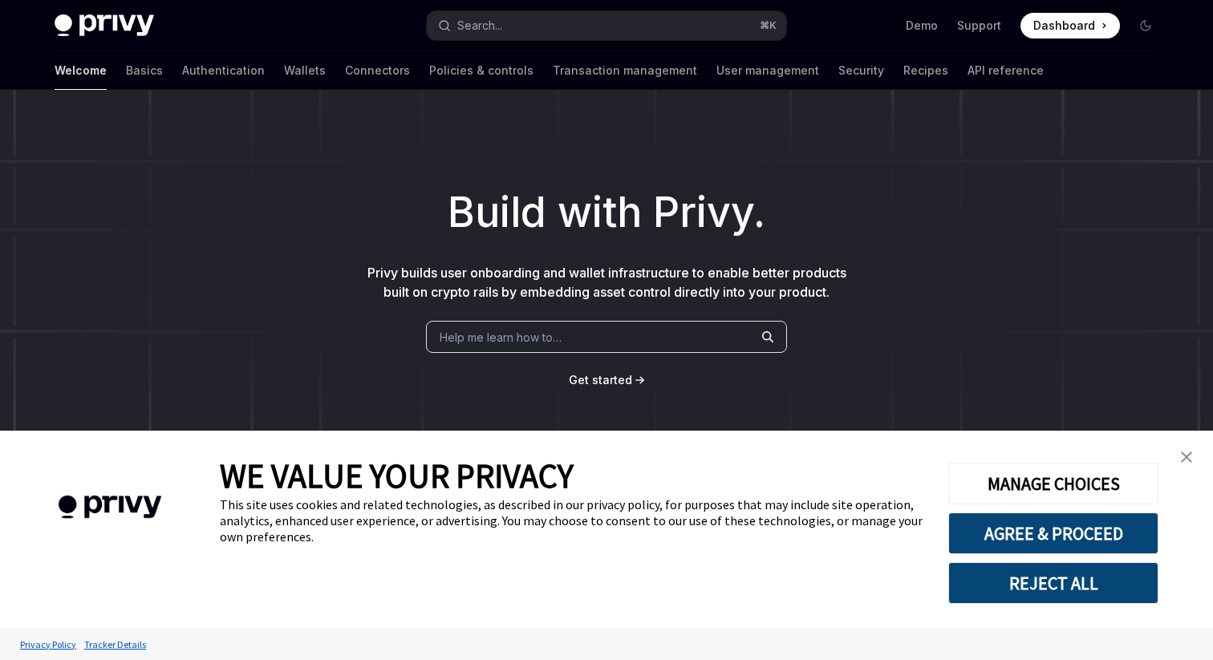  Describe the element at coordinates (223, 71) in the screenshot. I see `a: Authentication` at that location.